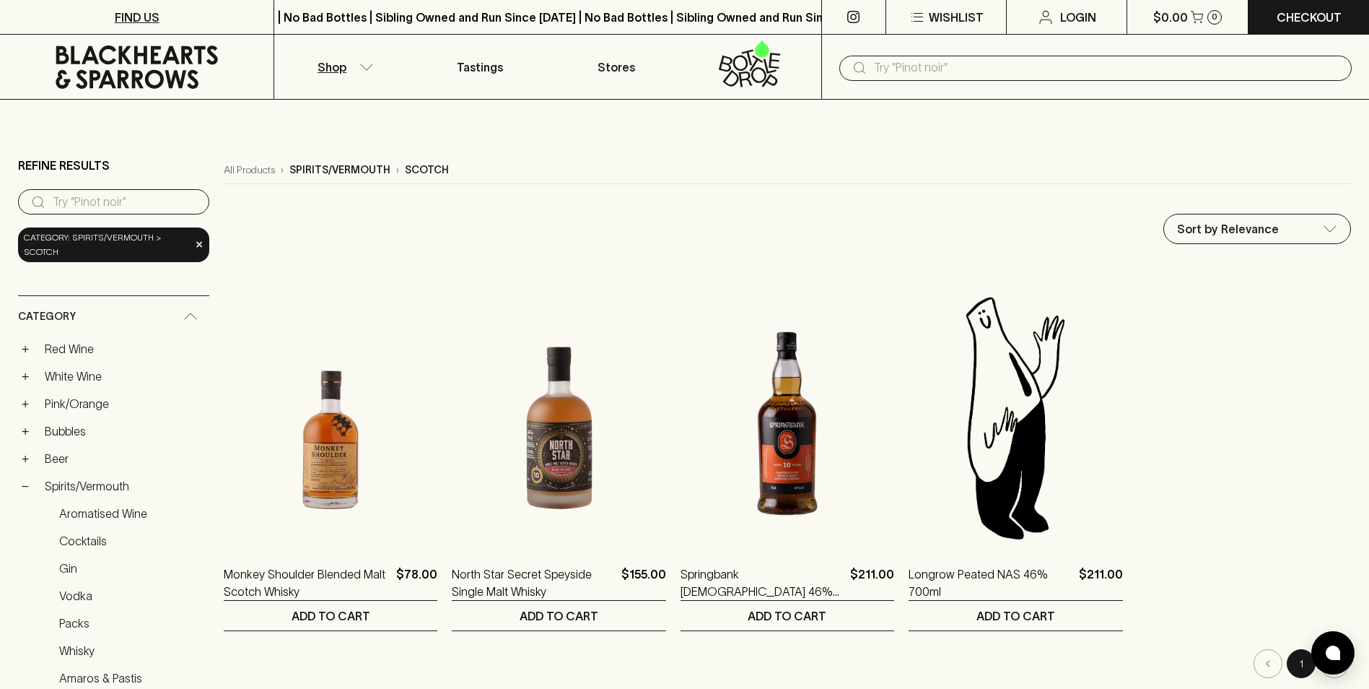 This screenshot has width=1369, height=689. I want to click on span: Category, so click(47, 316).